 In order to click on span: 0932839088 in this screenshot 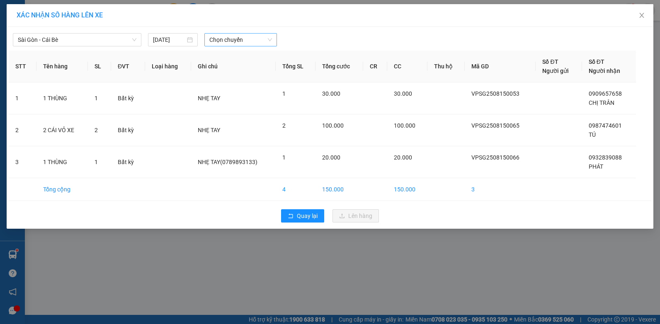, I will do `click(606, 158)`.